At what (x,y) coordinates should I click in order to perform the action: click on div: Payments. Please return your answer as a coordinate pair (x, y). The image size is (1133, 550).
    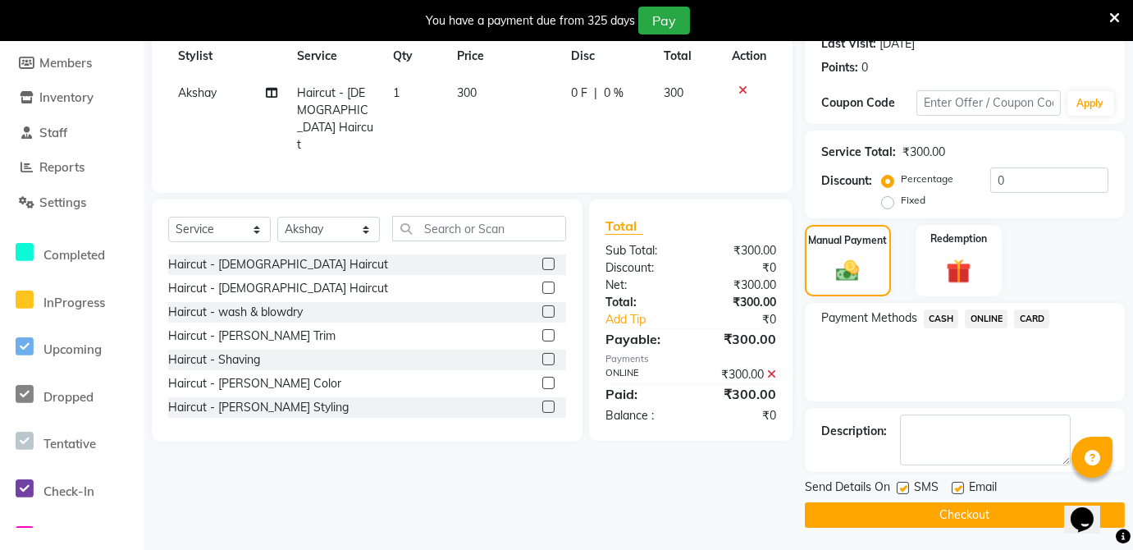
    Looking at the image, I should click on (690, 358).